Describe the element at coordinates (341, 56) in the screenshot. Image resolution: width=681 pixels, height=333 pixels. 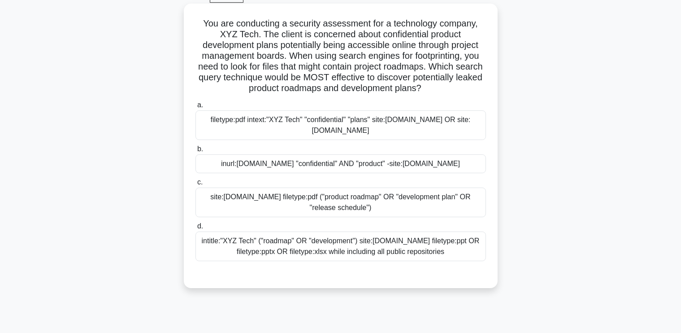
I see `h5: You are conducting a security assessment for a technology company, XYZ Tech. The client is concer...` at that location.